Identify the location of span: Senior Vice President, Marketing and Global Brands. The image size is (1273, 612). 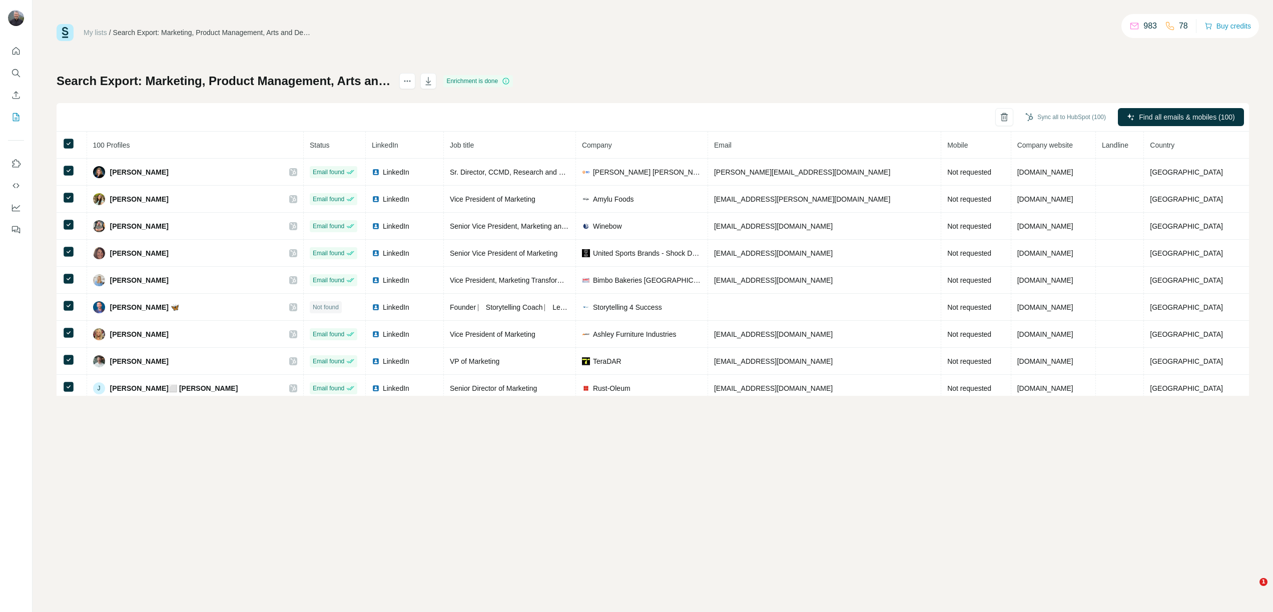
(530, 226).